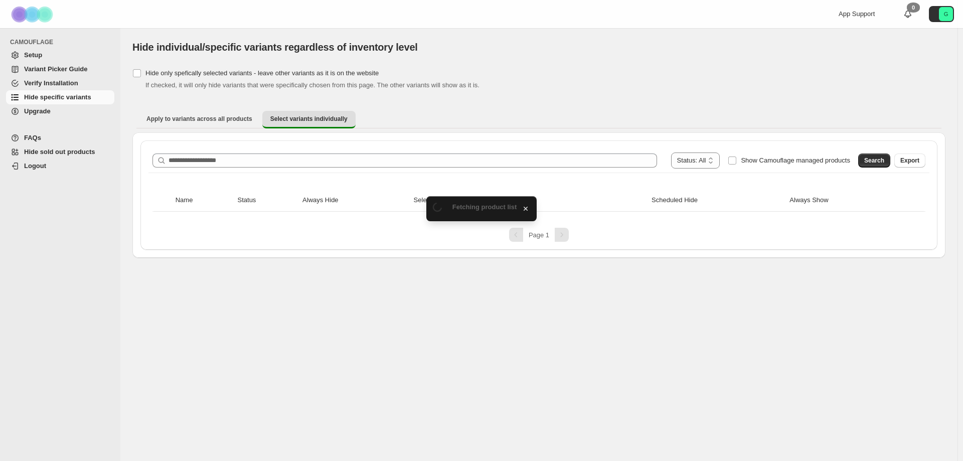 This screenshot has width=963, height=461. I want to click on span: Show Camouflage managed products, so click(795, 160).